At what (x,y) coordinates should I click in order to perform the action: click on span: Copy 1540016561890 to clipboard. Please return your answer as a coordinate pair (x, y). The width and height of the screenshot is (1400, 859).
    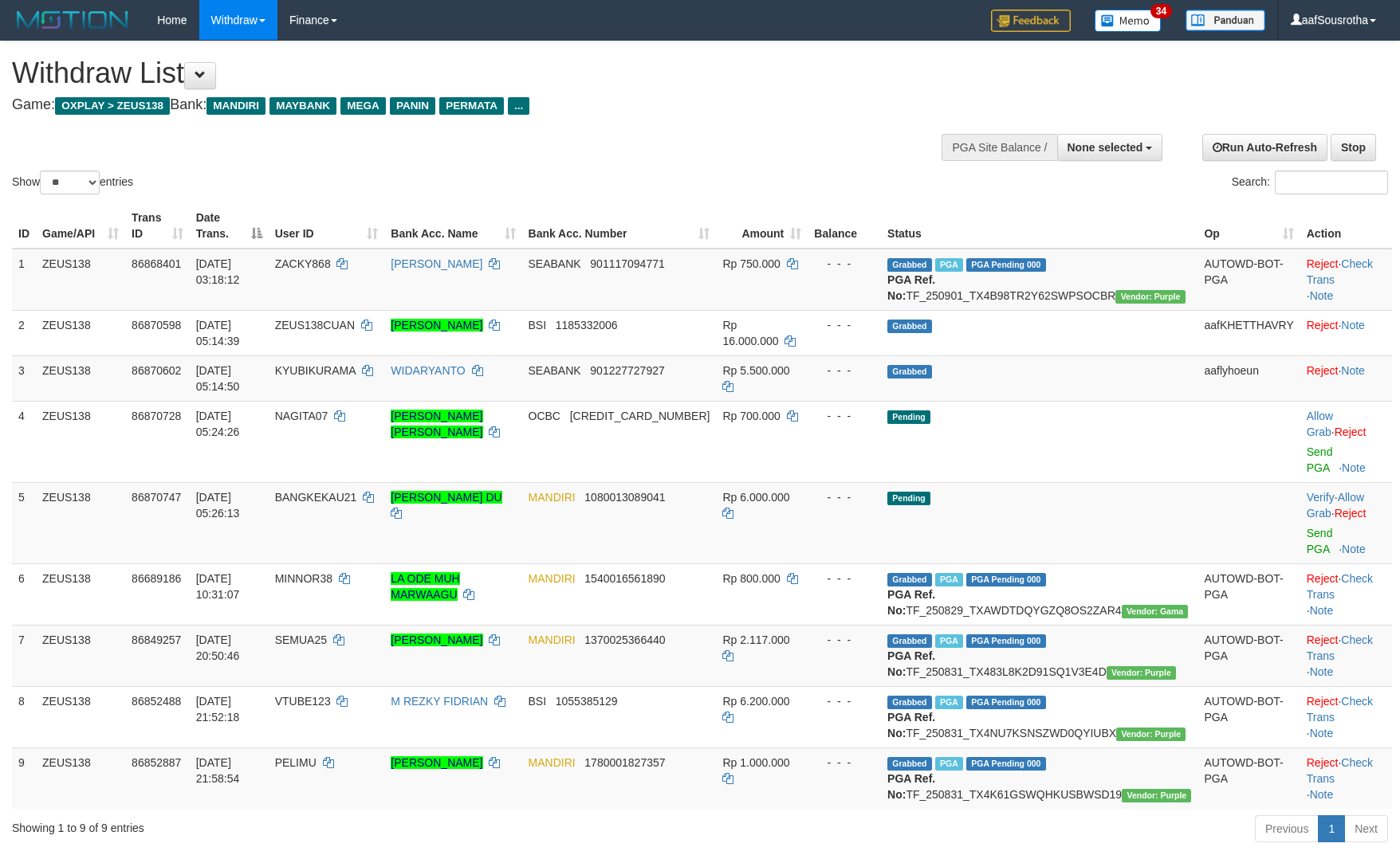
    Looking at the image, I should click on (624, 579).